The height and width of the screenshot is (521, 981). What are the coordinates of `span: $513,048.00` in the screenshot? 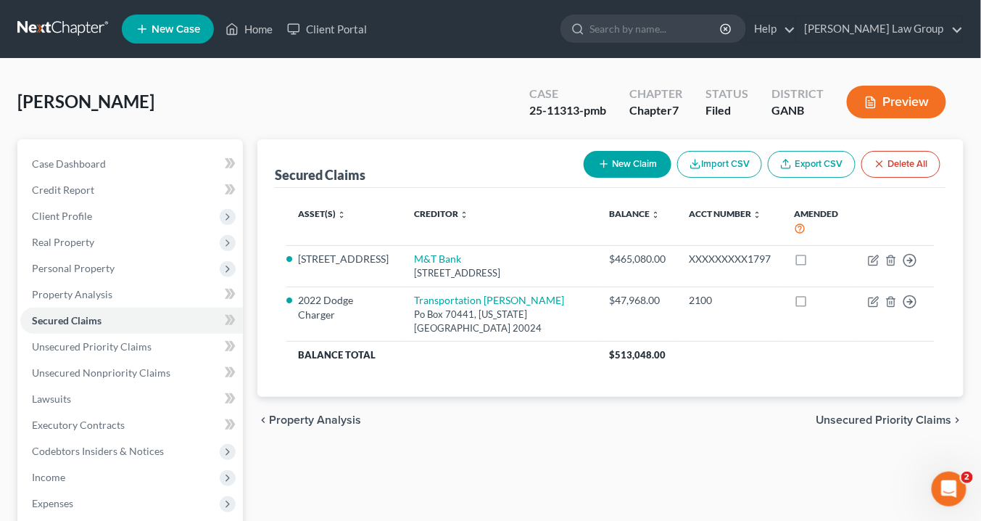 It's located at (638, 355).